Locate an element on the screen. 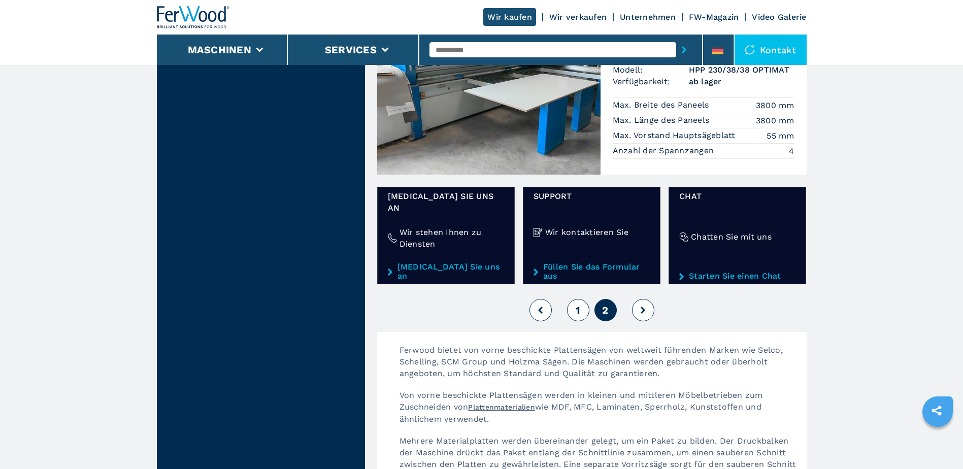 This screenshot has width=963, height=469. span: 1 is located at coordinates (577, 310).